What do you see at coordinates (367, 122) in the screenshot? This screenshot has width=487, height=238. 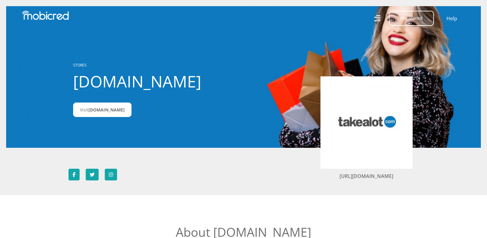 I see `img: Takealot.credit` at bounding box center [367, 122].